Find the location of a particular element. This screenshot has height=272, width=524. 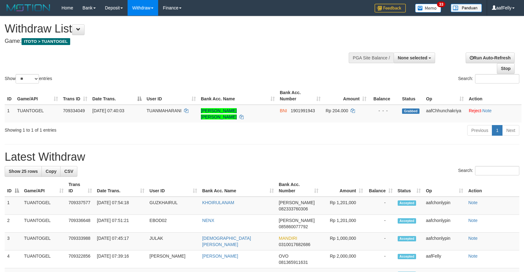

td: Rp 2,000,000 is located at coordinates (343, 259).